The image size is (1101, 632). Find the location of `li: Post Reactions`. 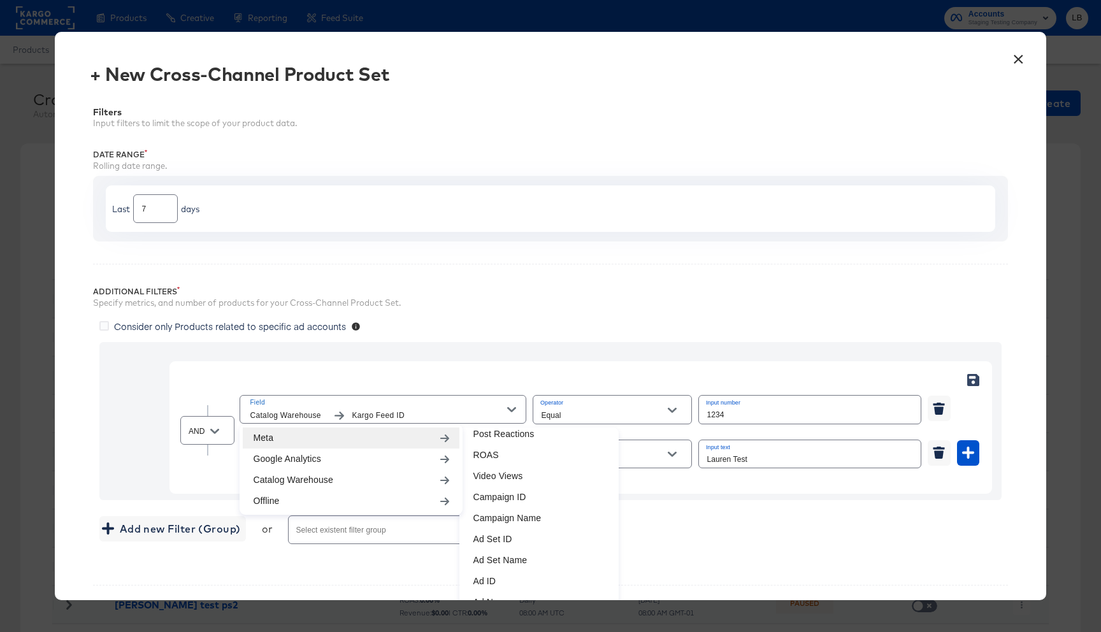

li: Post Reactions is located at coordinates (539, 434).